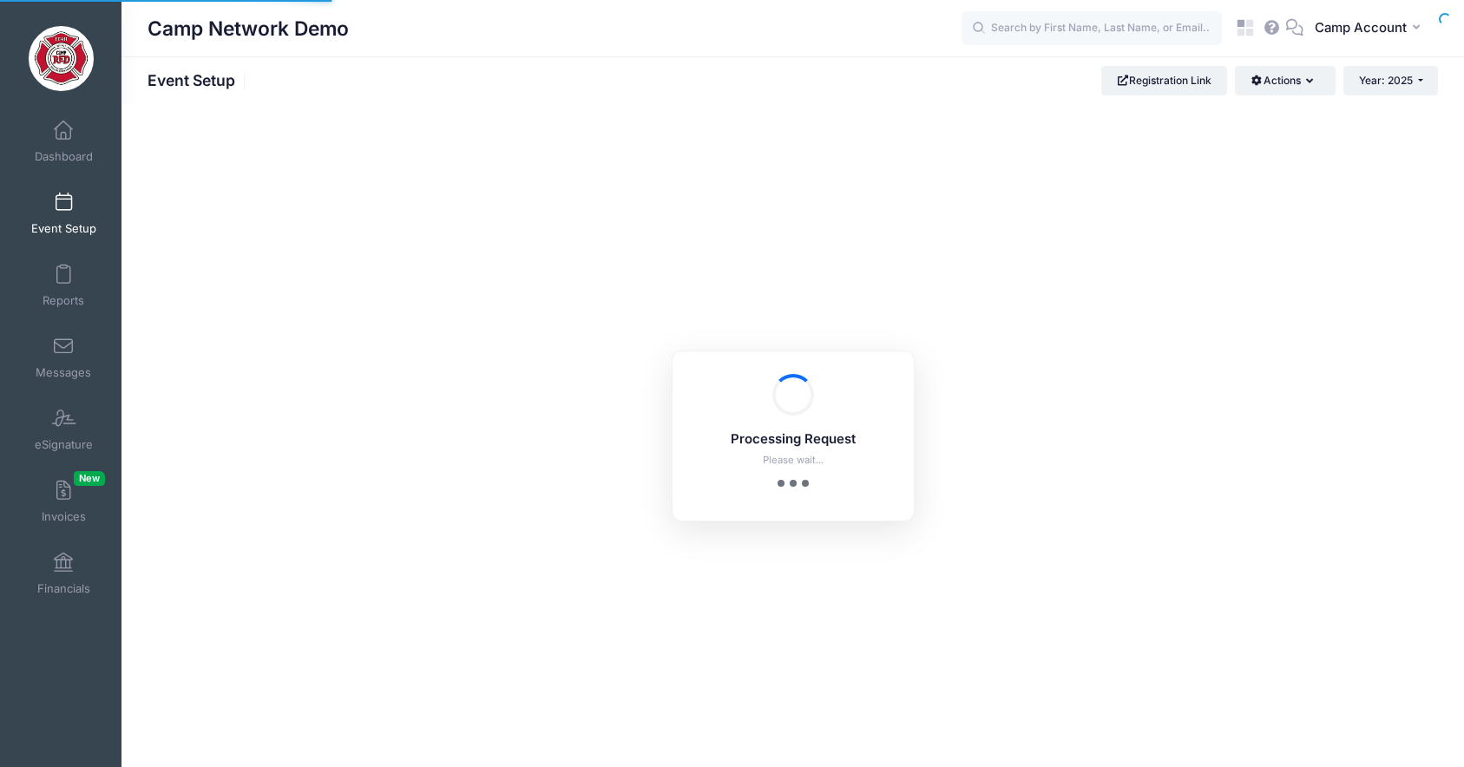  Describe the element at coordinates (793, 440) in the screenshot. I see `h5: Processing Request` at that location.